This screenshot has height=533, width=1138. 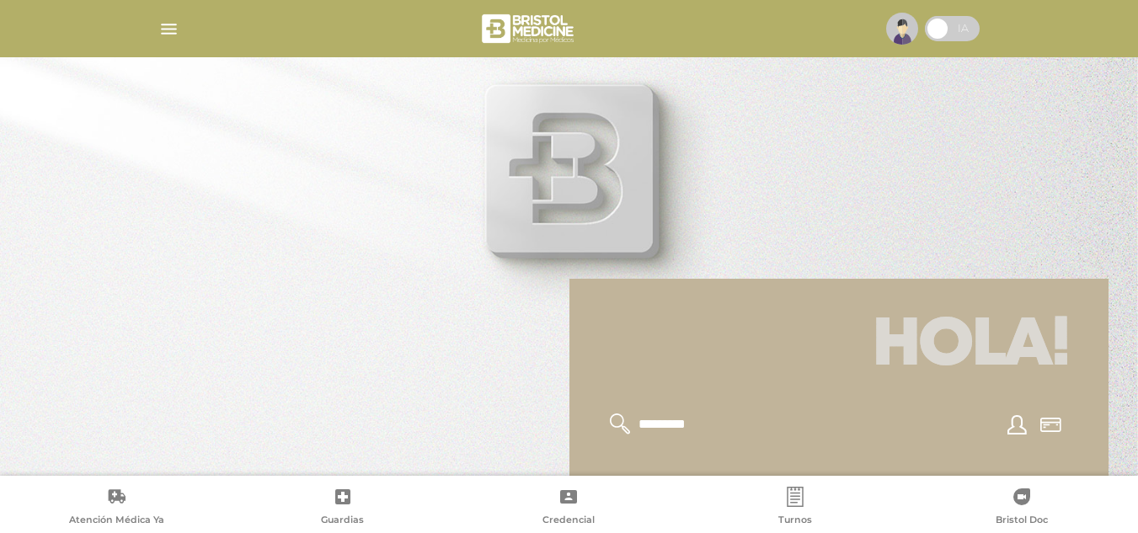 What do you see at coordinates (342, 522) in the screenshot?
I see `span: Guardias` at bounding box center [342, 522].